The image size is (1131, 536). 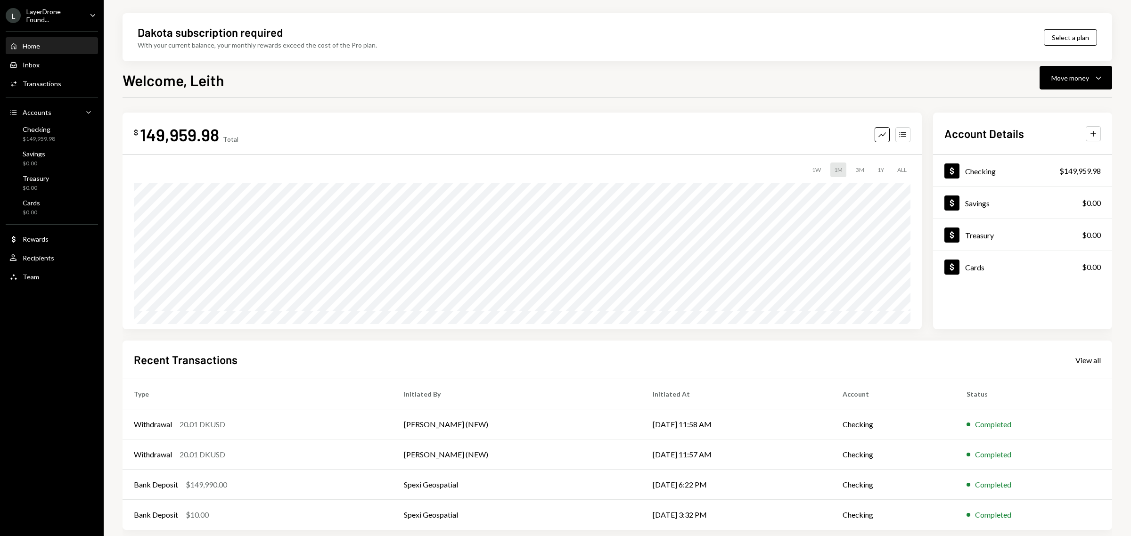 I want to click on h2: Account Details, so click(x=984, y=133).